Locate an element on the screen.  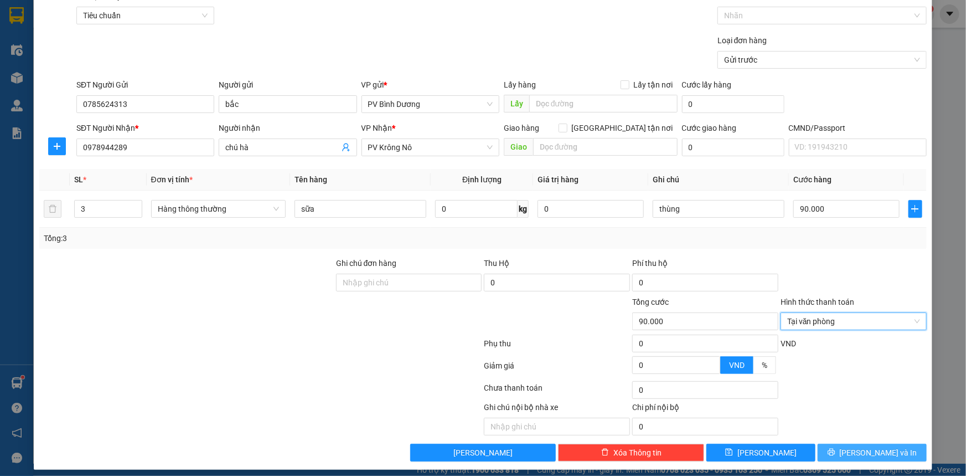
div: Ghi chú nội bộ nhà xe is located at coordinates (557, 409).